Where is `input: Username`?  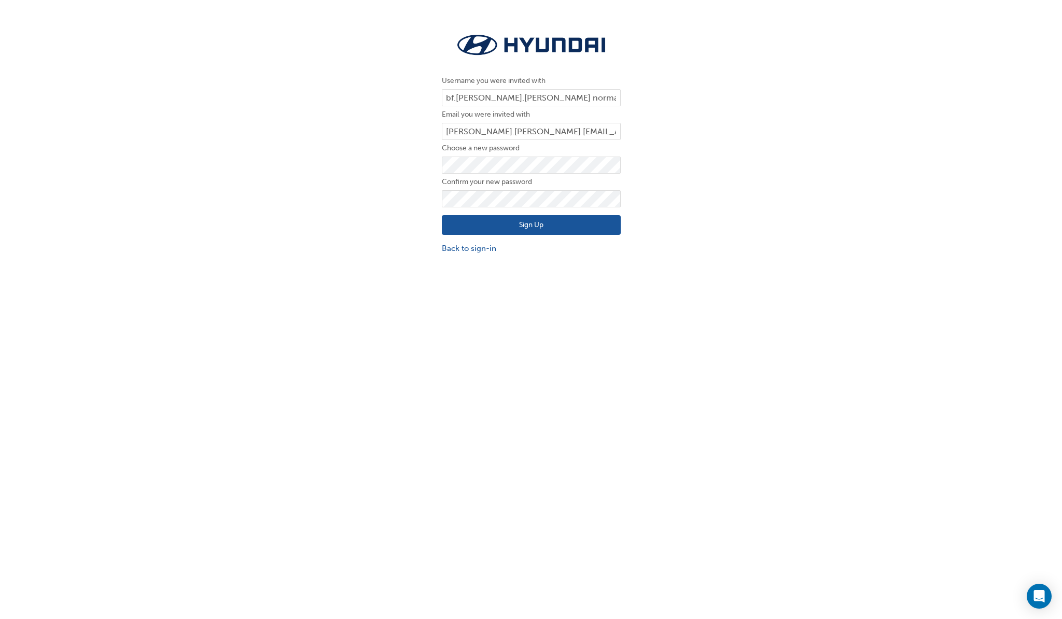
input: Username is located at coordinates (531, 98).